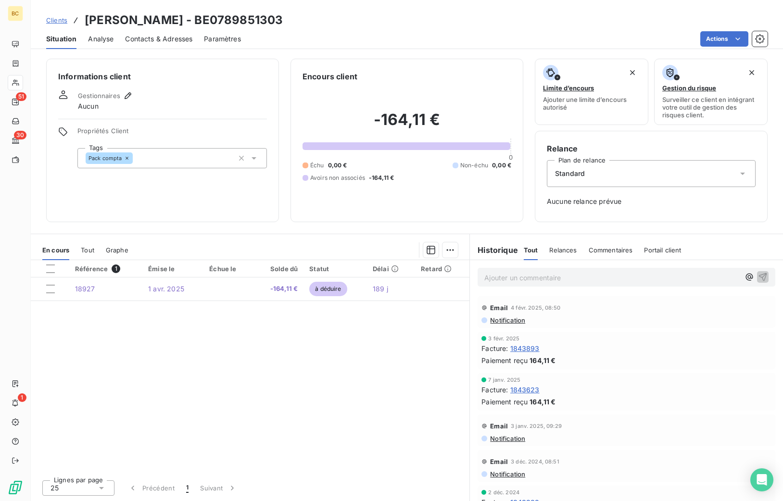  Describe the element at coordinates (57, 20) in the screenshot. I see `a: Clients` at that location.